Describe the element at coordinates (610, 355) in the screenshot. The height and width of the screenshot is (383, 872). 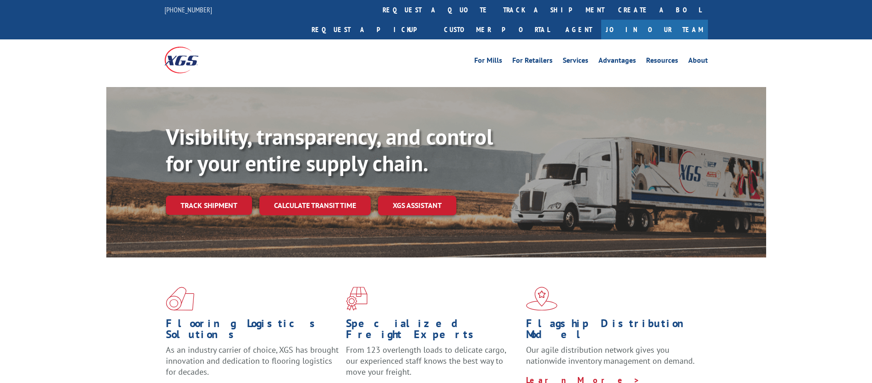
I see `span: Our agile distribution network gives you nationwide inventory management on demand.` at that location.